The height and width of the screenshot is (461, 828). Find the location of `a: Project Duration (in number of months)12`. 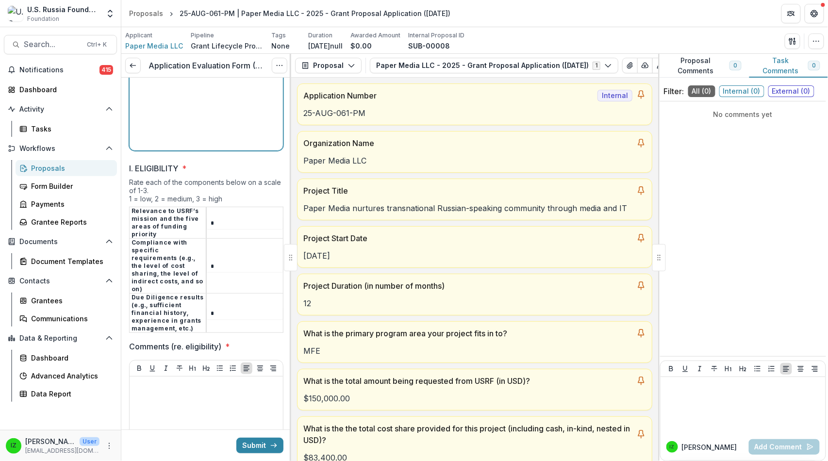

a: Project Duration (in number of months)12 is located at coordinates (474, 294).